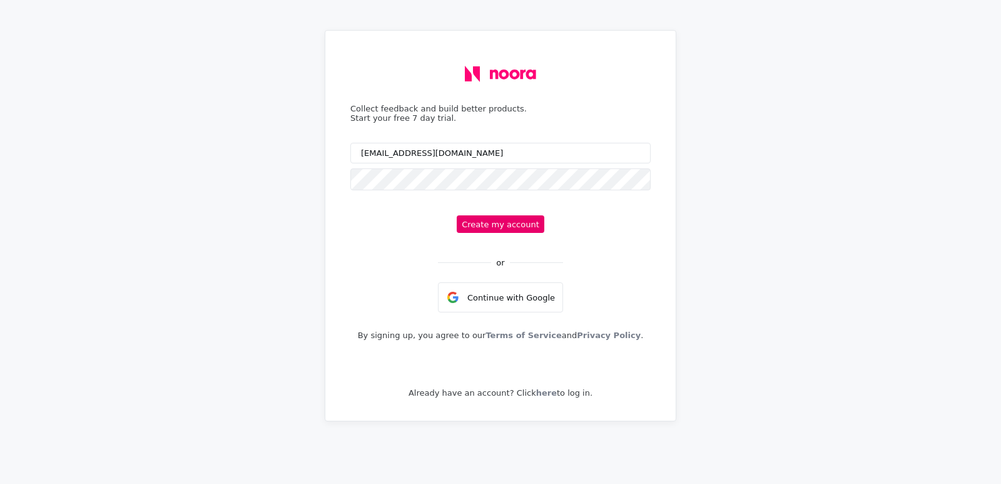 The image size is (1001, 484). I want to click on div: or, so click(500, 262).